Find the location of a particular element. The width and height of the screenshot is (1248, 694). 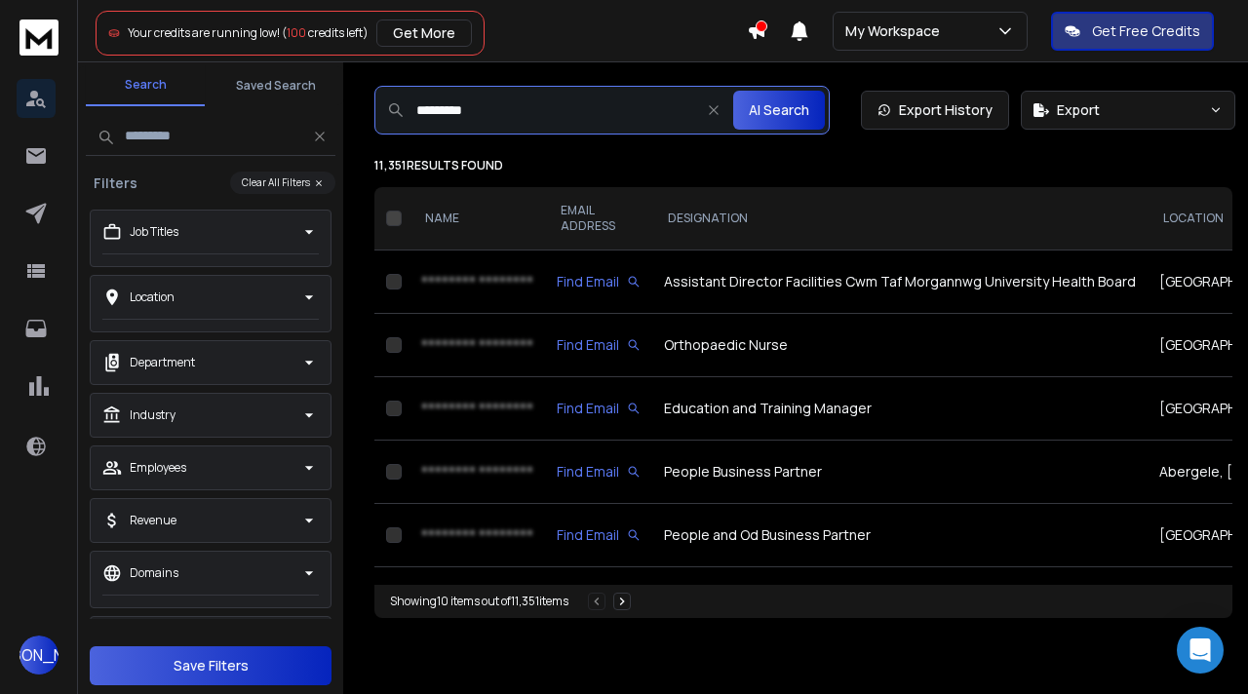

p: Industry is located at coordinates (152, 415).